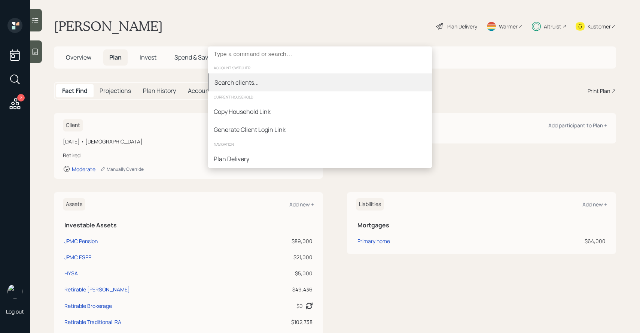 This screenshot has width=640, height=333. I want to click on input: Type a command or search…, so click(320, 54).